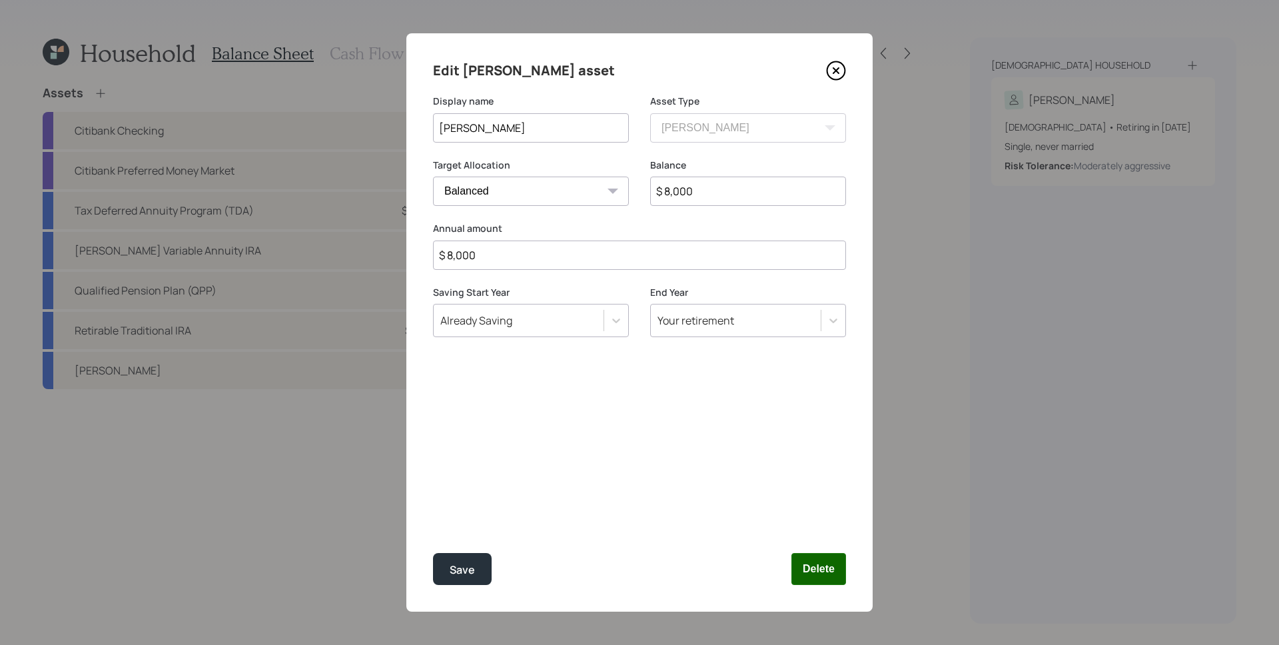 The height and width of the screenshot is (645, 1279). Describe the element at coordinates (695, 320) in the screenshot. I see `div: Your retirement` at that location.